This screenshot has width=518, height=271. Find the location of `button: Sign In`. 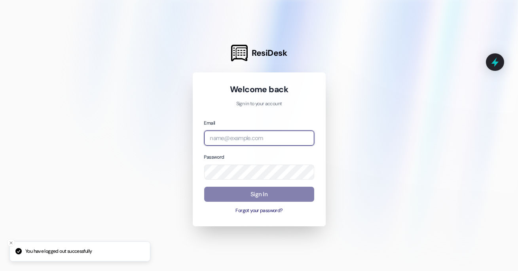

button: Sign In is located at coordinates (259, 194).